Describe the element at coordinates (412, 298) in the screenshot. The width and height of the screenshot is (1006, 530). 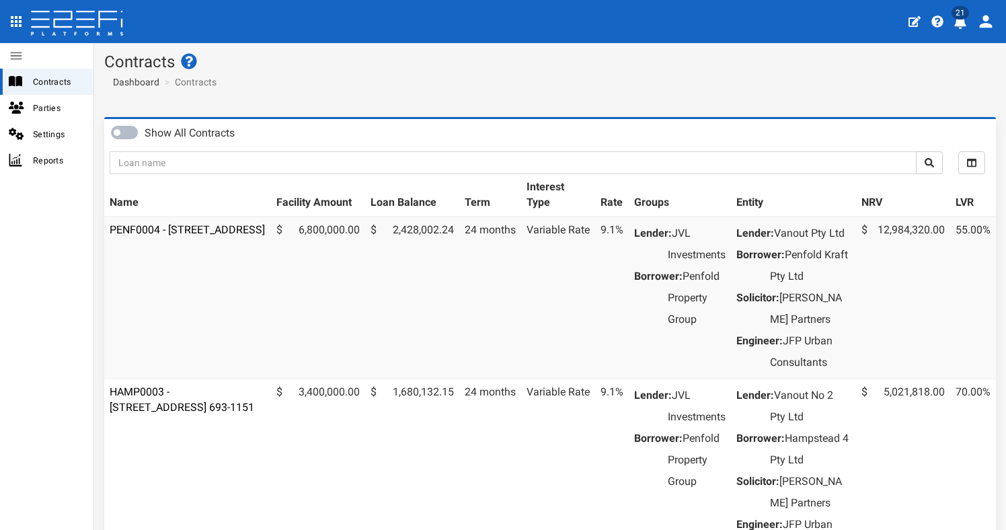
I see `td: 2,428,002.24` at that location.